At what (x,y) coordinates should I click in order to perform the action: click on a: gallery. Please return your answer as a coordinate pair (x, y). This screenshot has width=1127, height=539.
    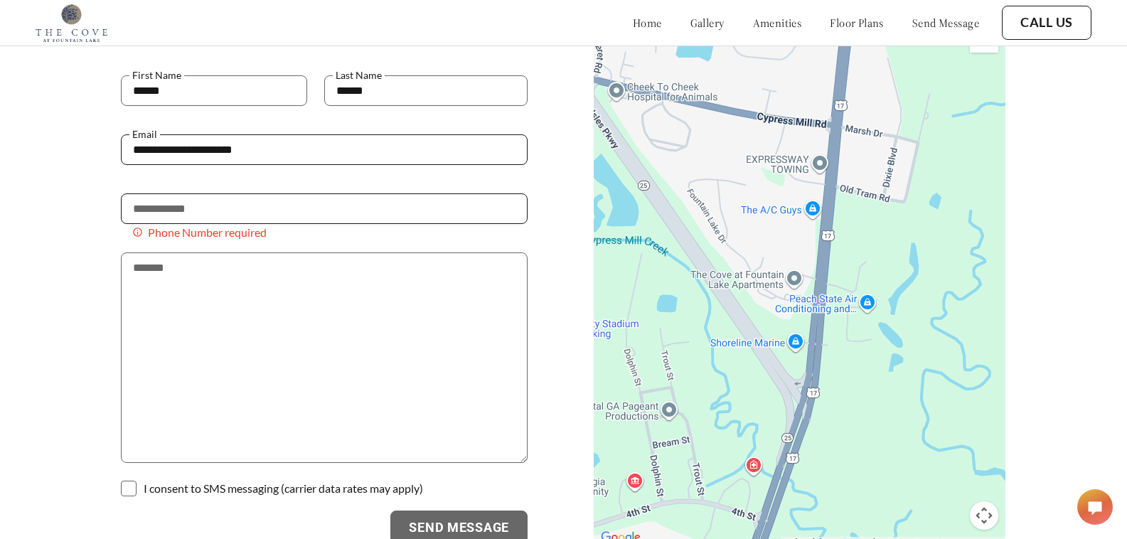
    Looking at the image, I should click on (707, 23).